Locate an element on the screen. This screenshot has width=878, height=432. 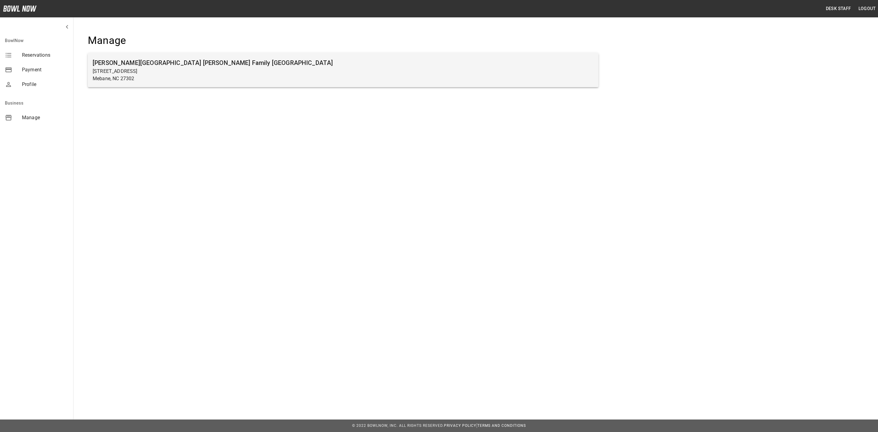
span: Profile is located at coordinates (45, 84).